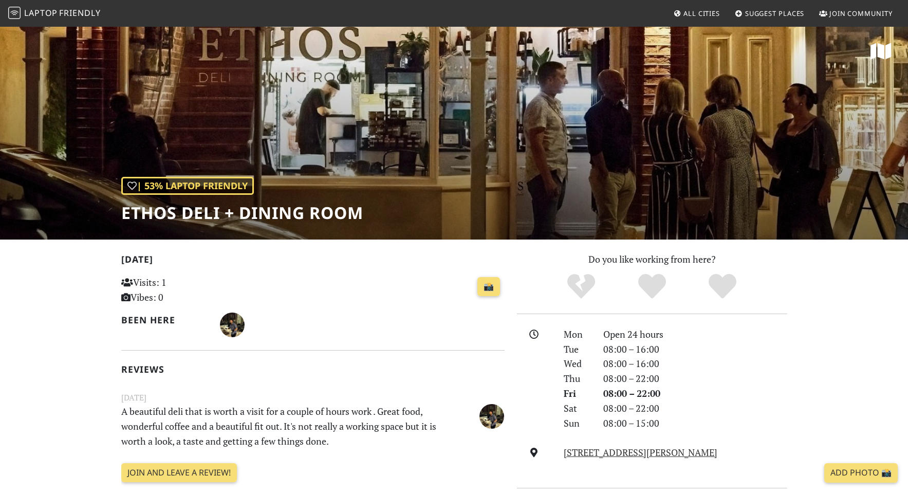  What do you see at coordinates (187, 185) in the screenshot?
I see `div: | 53% Laptop Friendly` at bounding box center [187, 185].